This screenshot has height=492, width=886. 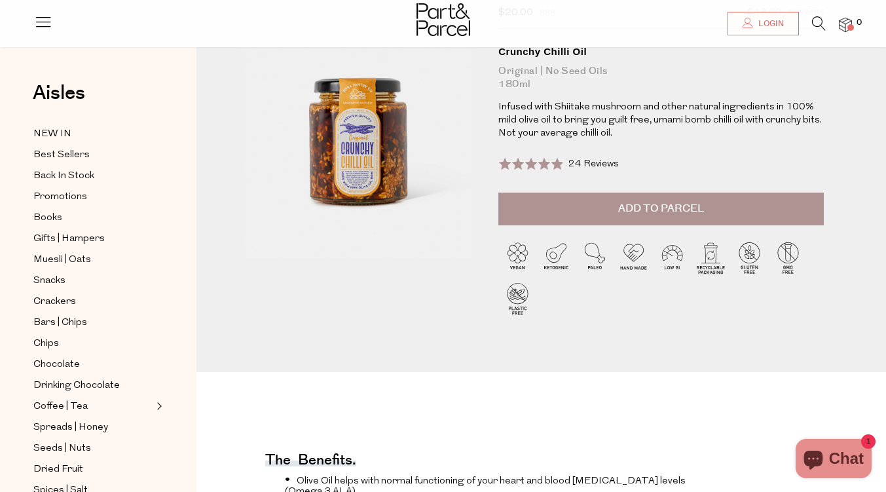 I want to click on a: Seeds | Nuts, so click(x=93, y=448).